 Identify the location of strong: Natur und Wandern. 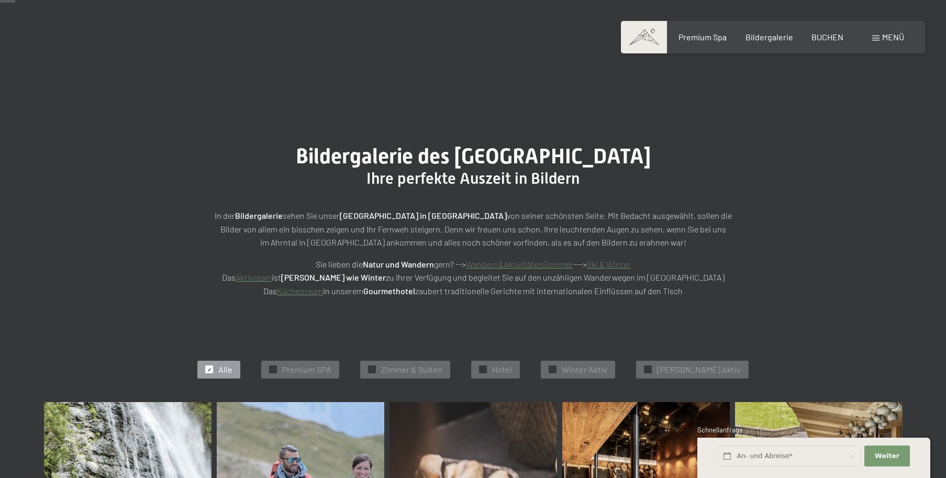
(399, 264).